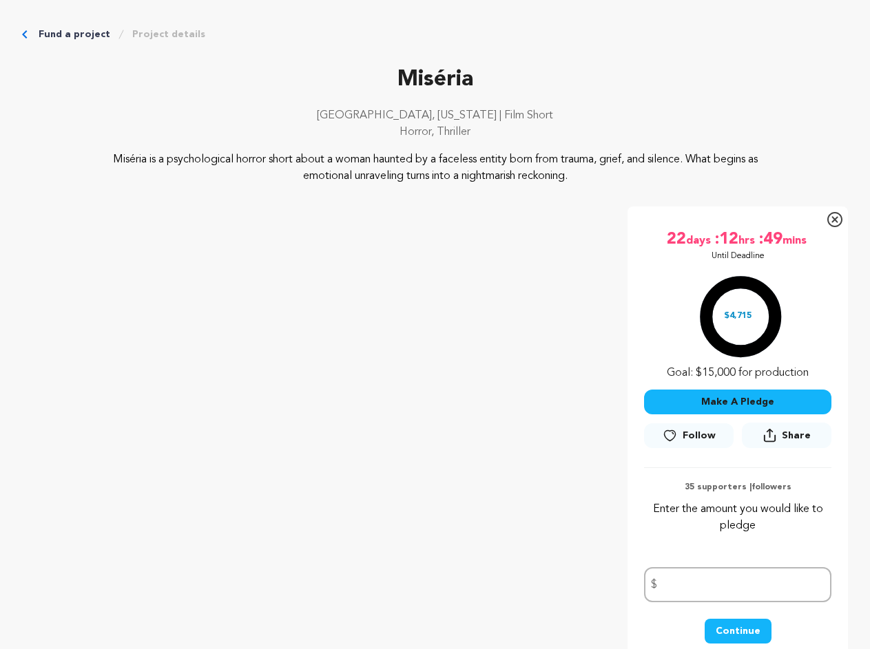 This screenshot has width=870, height=649. What do you see at coordinates (74, 34) in the screenshot?
I see `a: Fund a project` at bounding box center [74, 34].